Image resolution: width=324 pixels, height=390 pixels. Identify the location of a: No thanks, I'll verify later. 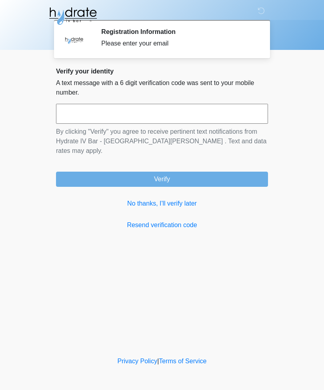
(162, 204).